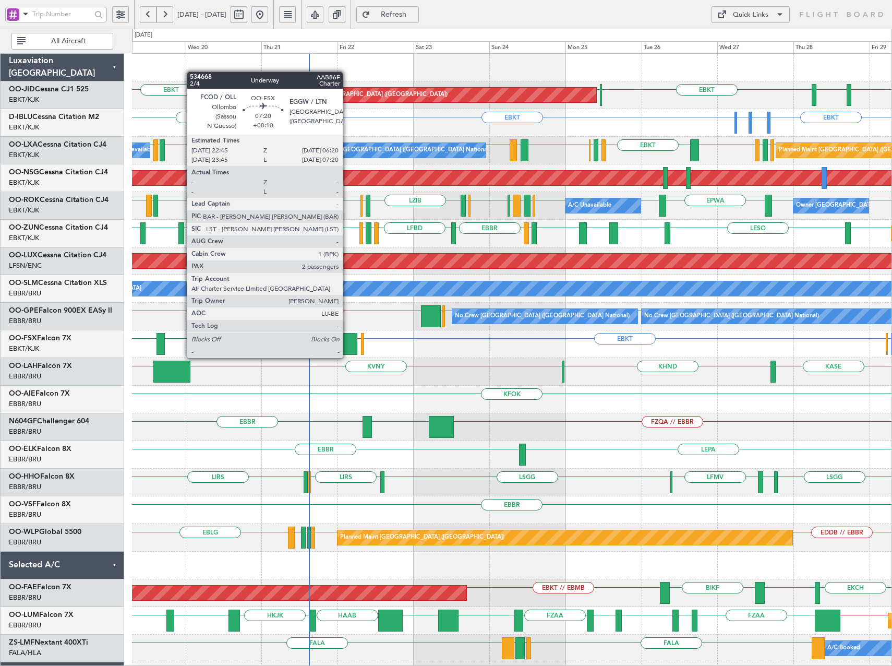 The image size is (892, 666). What do you see at coordinates (394, 15) in the screenshot?
I see `span: Refresh` at bounding box center [394, 15].